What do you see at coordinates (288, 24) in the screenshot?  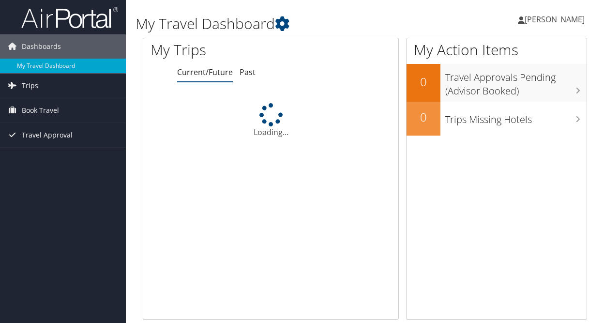 I see `h1: My Travel Dashboard` at bounding box center [288, 24].